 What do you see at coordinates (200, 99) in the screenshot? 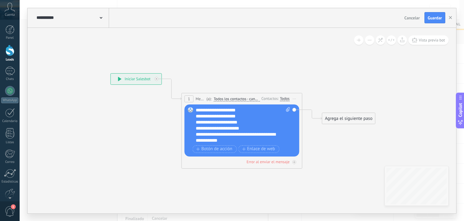
I see `span: Mensaje` at bounding box center [200, 99].